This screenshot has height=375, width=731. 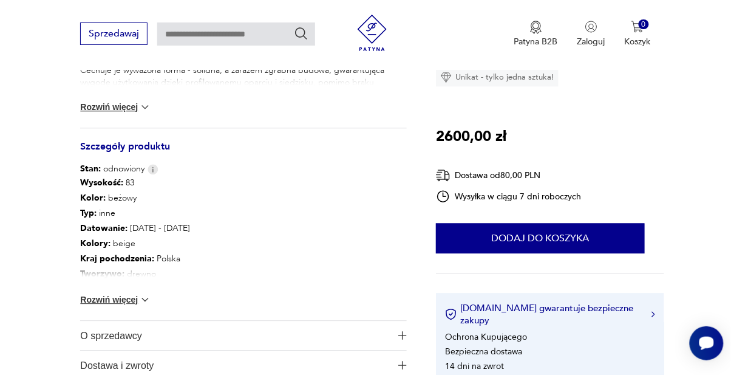 What do you see at coordinates (509, 196) in the screenshot?
I see `div: Wysyłka w ciągu 7 dni roboczych` at bounding box center [509, 196].